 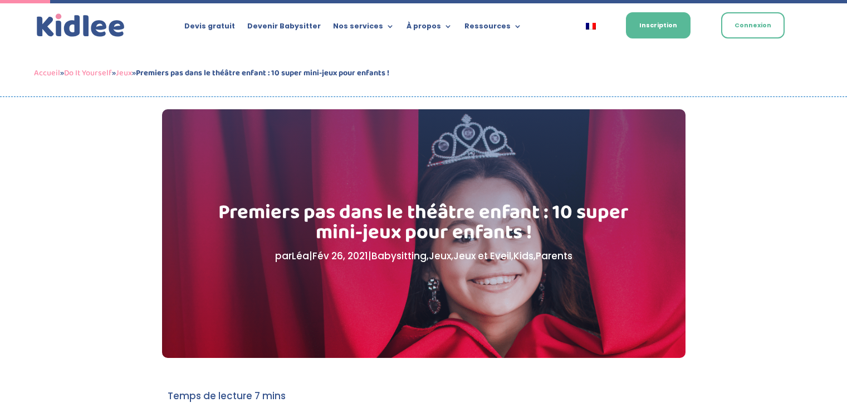 What do you see at coordinates (399, 256) in the screenshot?
I see `a: Babysitting` at bounding box center [399, 256].